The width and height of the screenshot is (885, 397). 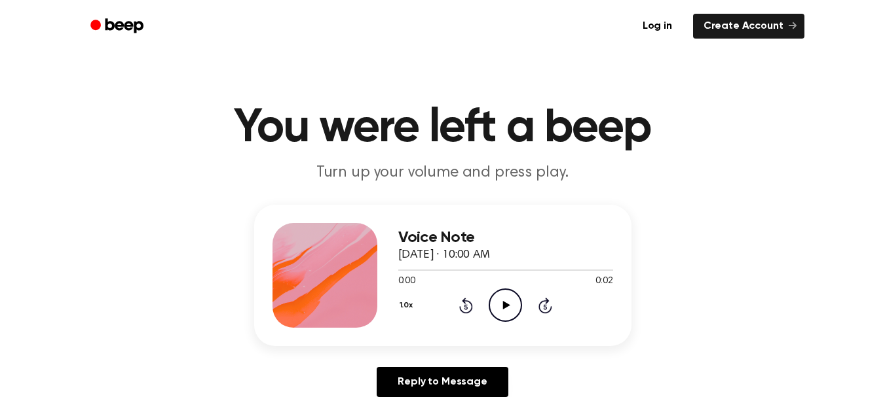 What do you see at coordinates (408, 306) in the screenshot?
I see `button: 1.0x` at bounding box center [408, 306].